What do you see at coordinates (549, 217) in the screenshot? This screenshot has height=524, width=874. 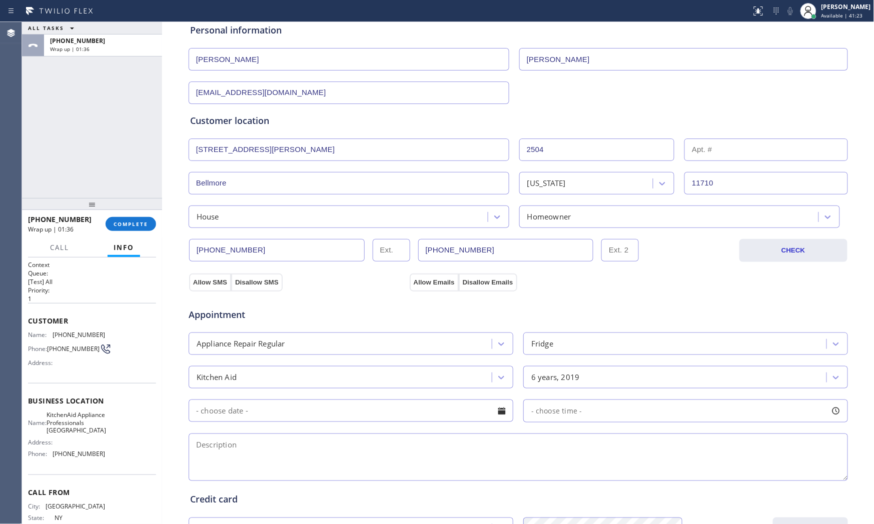 I see `div: Homeowner` at bounding box center [549, 217].